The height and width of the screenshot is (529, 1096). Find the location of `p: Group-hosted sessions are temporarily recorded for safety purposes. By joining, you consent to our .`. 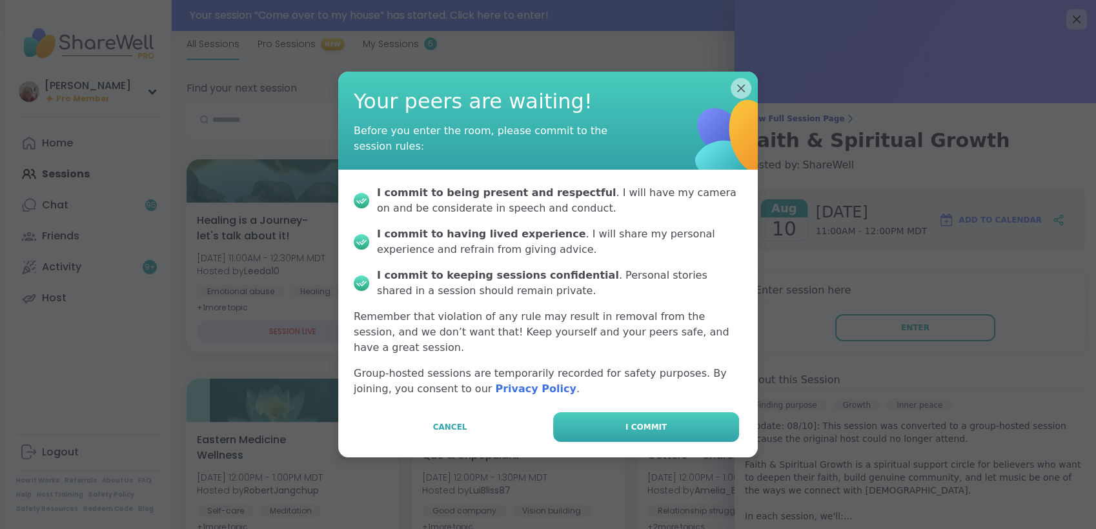

p: Group-hosted sessions are temporarily recorded for safety purposes. By joining, you consent to our . is located at coordinates (548, 381).